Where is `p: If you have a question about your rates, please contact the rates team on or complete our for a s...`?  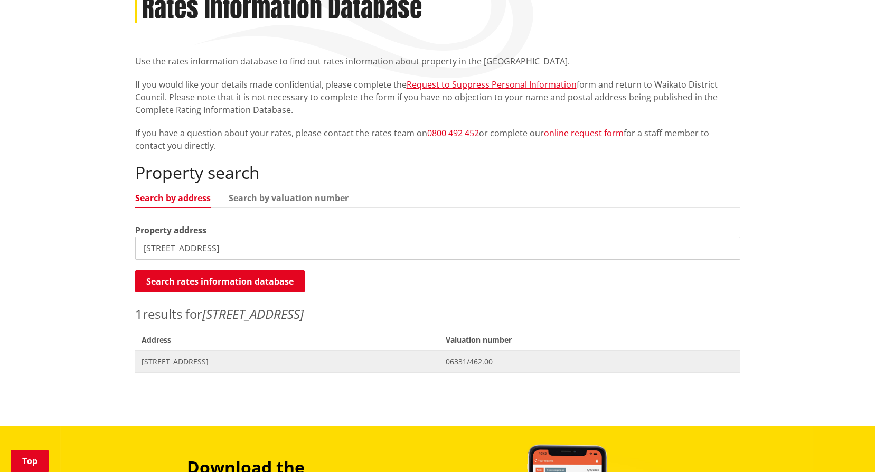 p: If you have a question about your rates, please contact the rates team on or complete our for a s... is located at coordinates (438, 139).